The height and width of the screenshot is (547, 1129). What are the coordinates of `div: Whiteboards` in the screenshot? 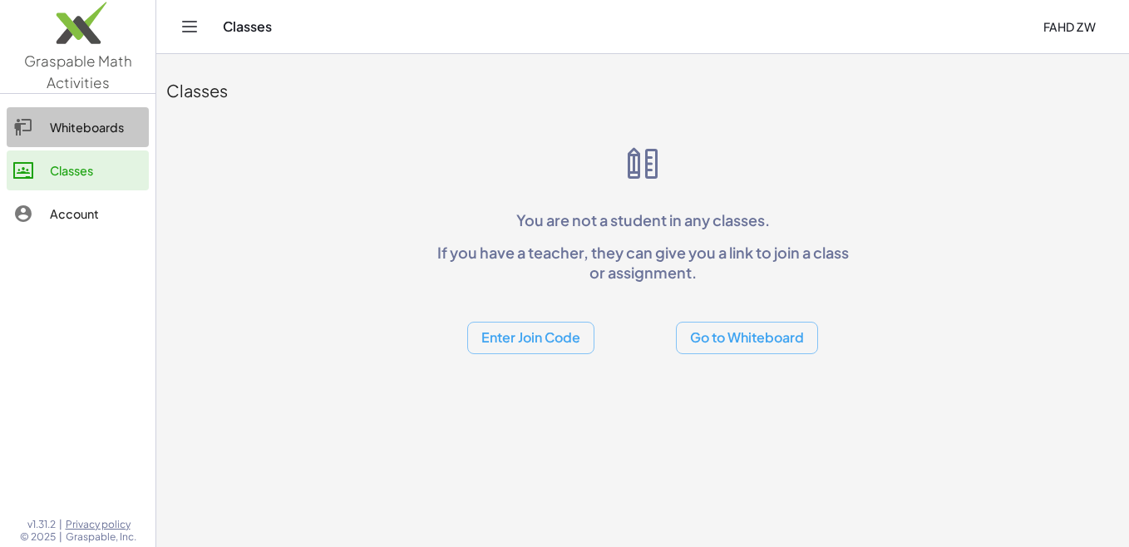 It's located at (96, 127).